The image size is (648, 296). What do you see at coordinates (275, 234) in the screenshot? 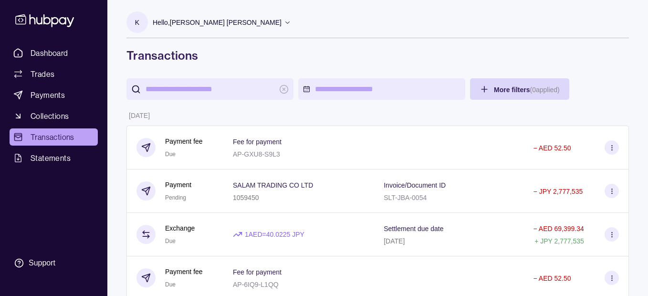
I see `p: 1 AED = 40.0225 JPY` at bounding box center [275, 234].